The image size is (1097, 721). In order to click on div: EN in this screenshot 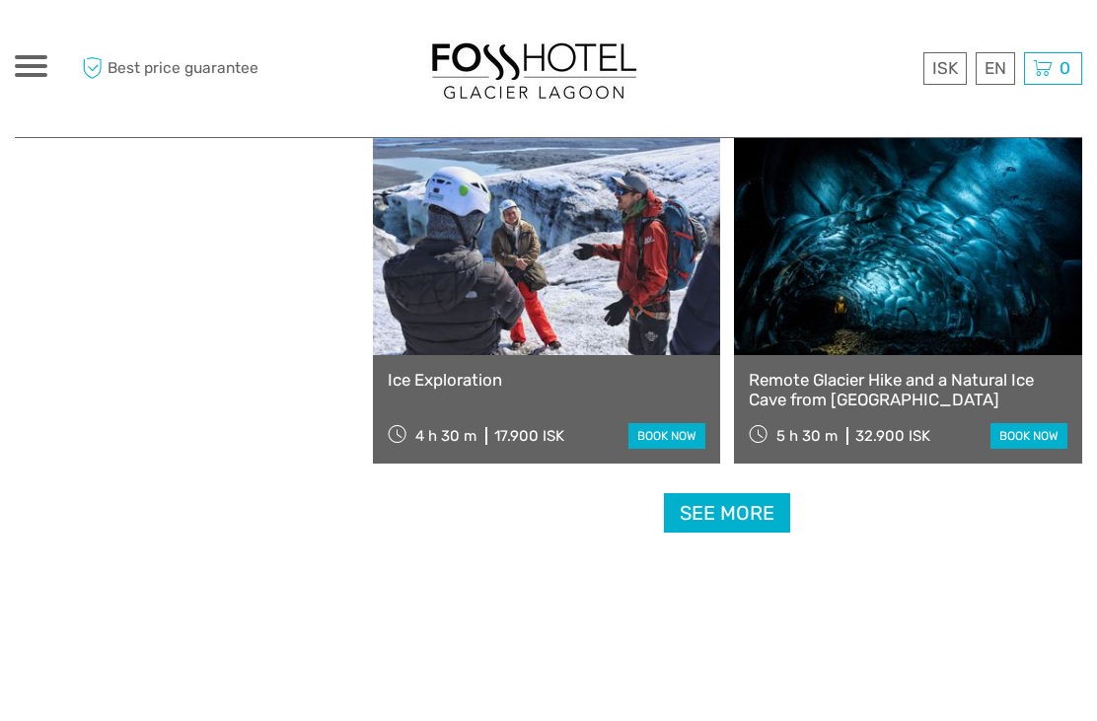, I will do `click(996, 68)`.